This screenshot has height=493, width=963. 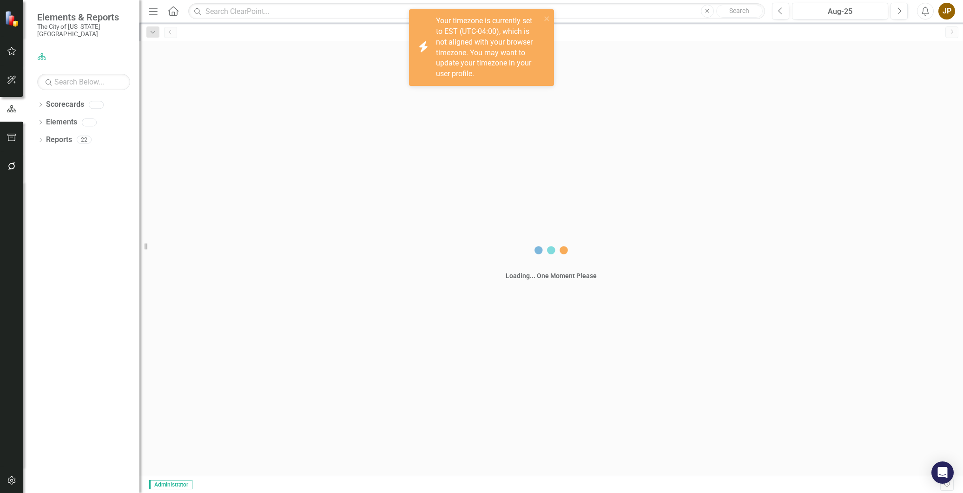 What do you see at coordinates (942, 473) in the screenshot?
I see `div: Open Intercom Messenger` at bounding box center [942, 473].